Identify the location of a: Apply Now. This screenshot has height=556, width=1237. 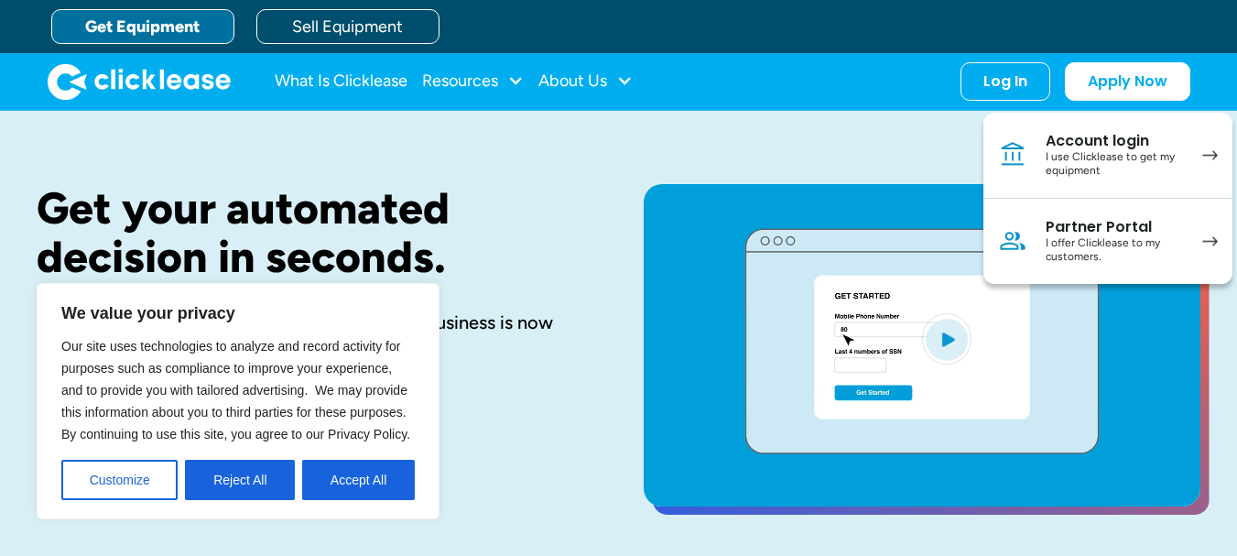
(1127, 81).